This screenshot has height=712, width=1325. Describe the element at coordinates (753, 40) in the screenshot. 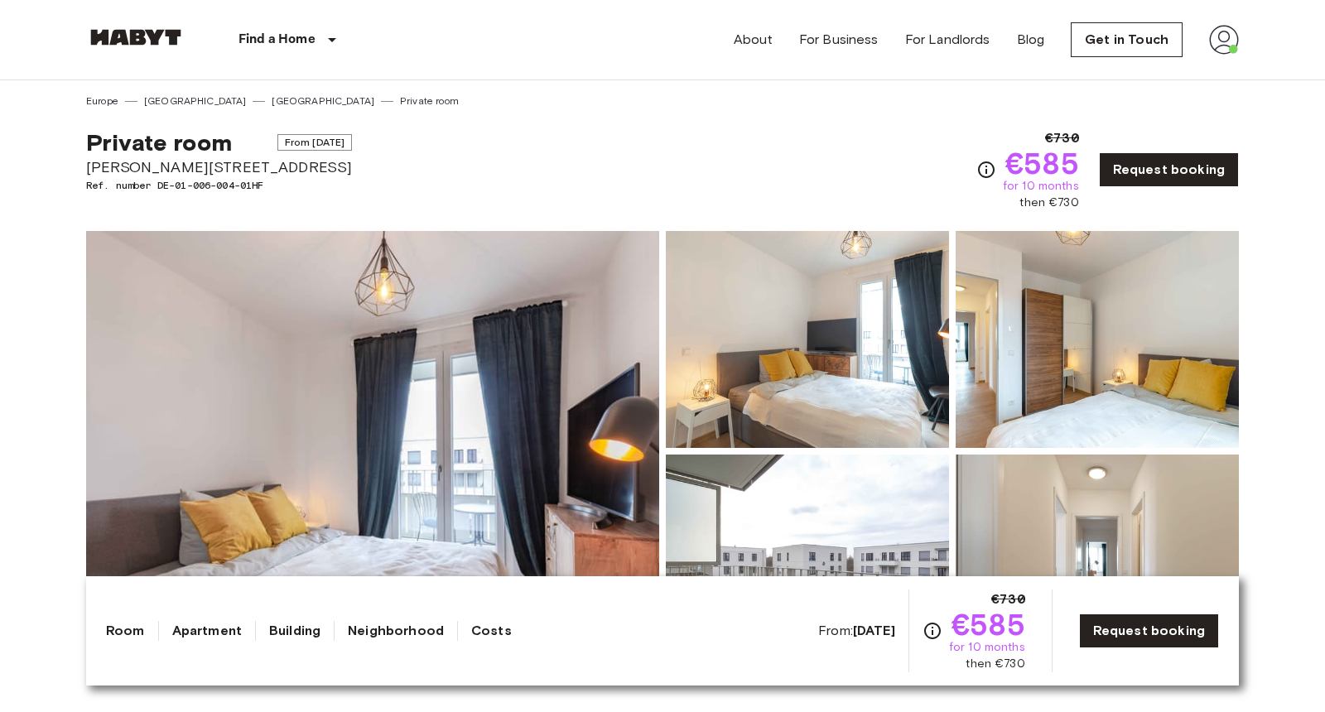

I see `a: About` at that location.